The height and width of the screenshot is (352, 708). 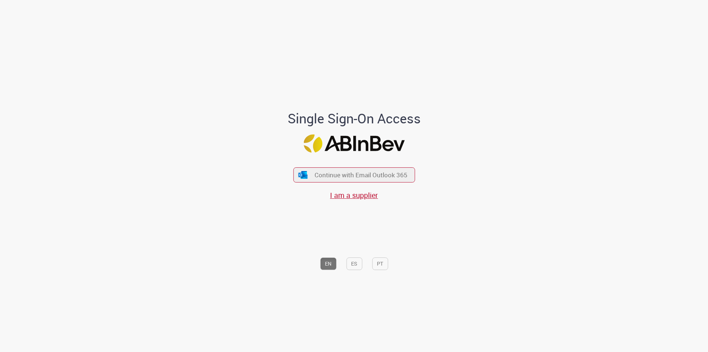 What do you see at coordinates (354, 195) in the screenshot?
I see `a: I am a supplier` at bounding box center [354, 195].